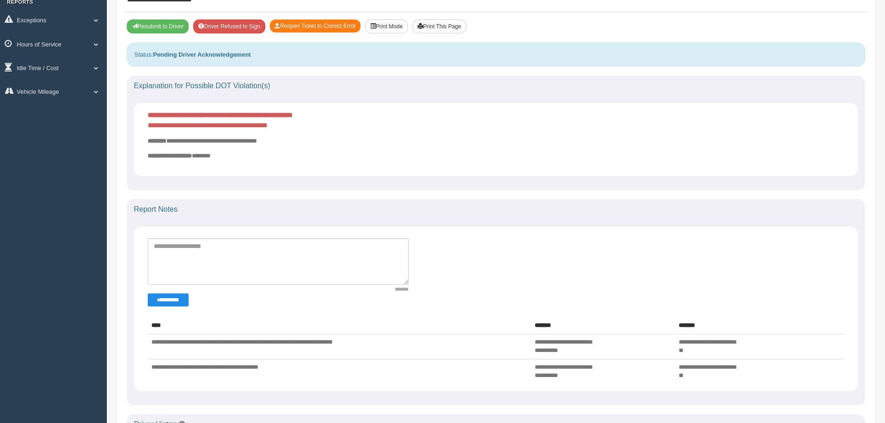 Image resolution: width=885 pixels, height=423 pixels. I want to click on button: Reopen Ticket, so click(315, 26).